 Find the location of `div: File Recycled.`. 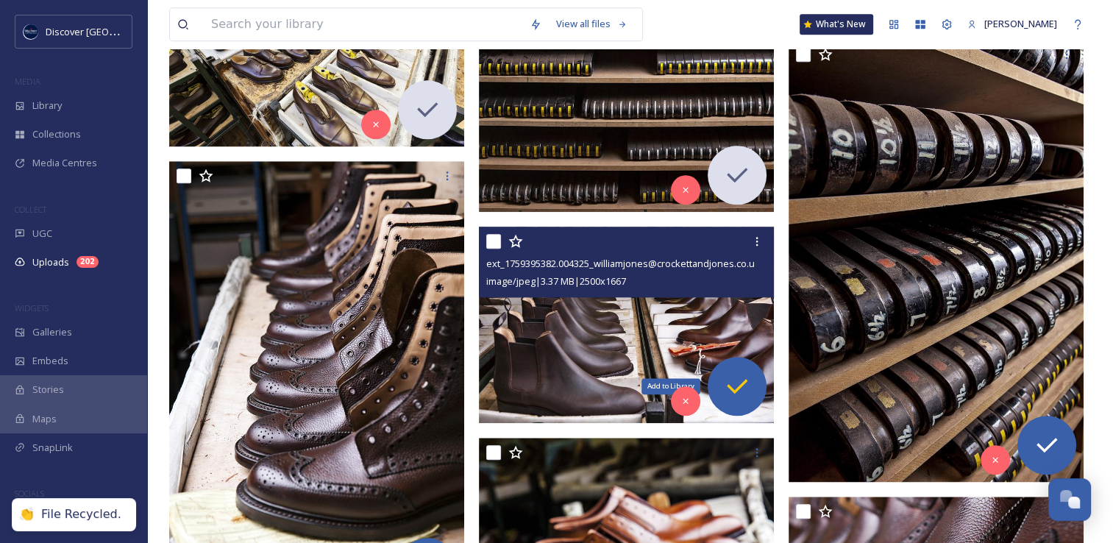

div: File Recycled. is located at coordinates (81, 514).